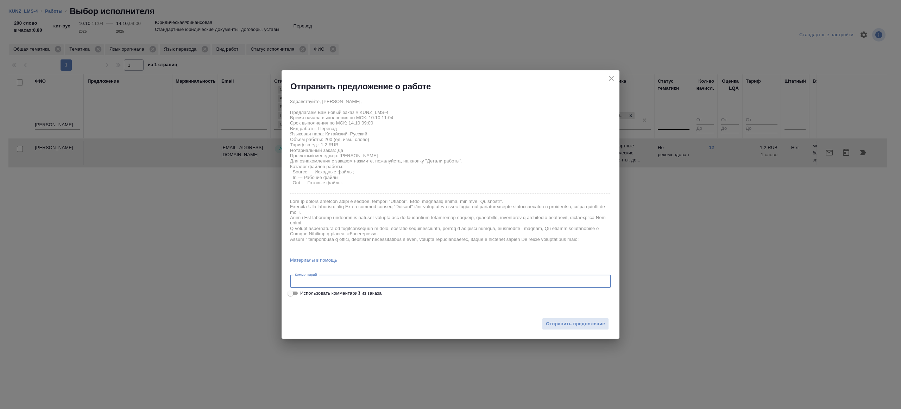  I want to click on h2: Отправить предложение о работе, so click(360, 87).